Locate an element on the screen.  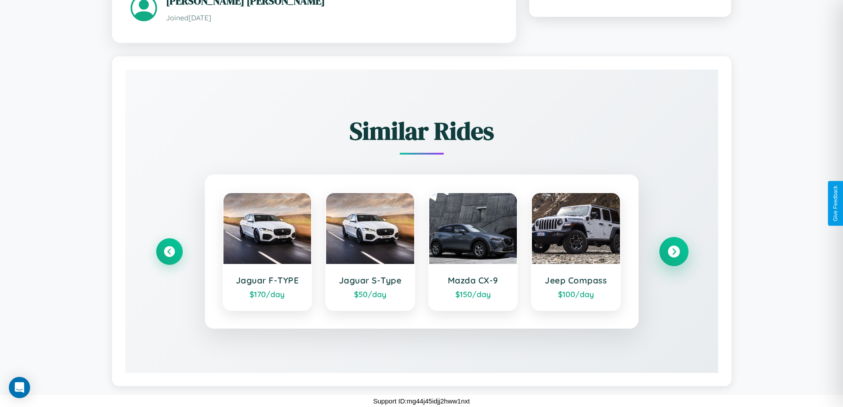
h3: Jaguar F-TYPE is located at coordinates (267, 280).